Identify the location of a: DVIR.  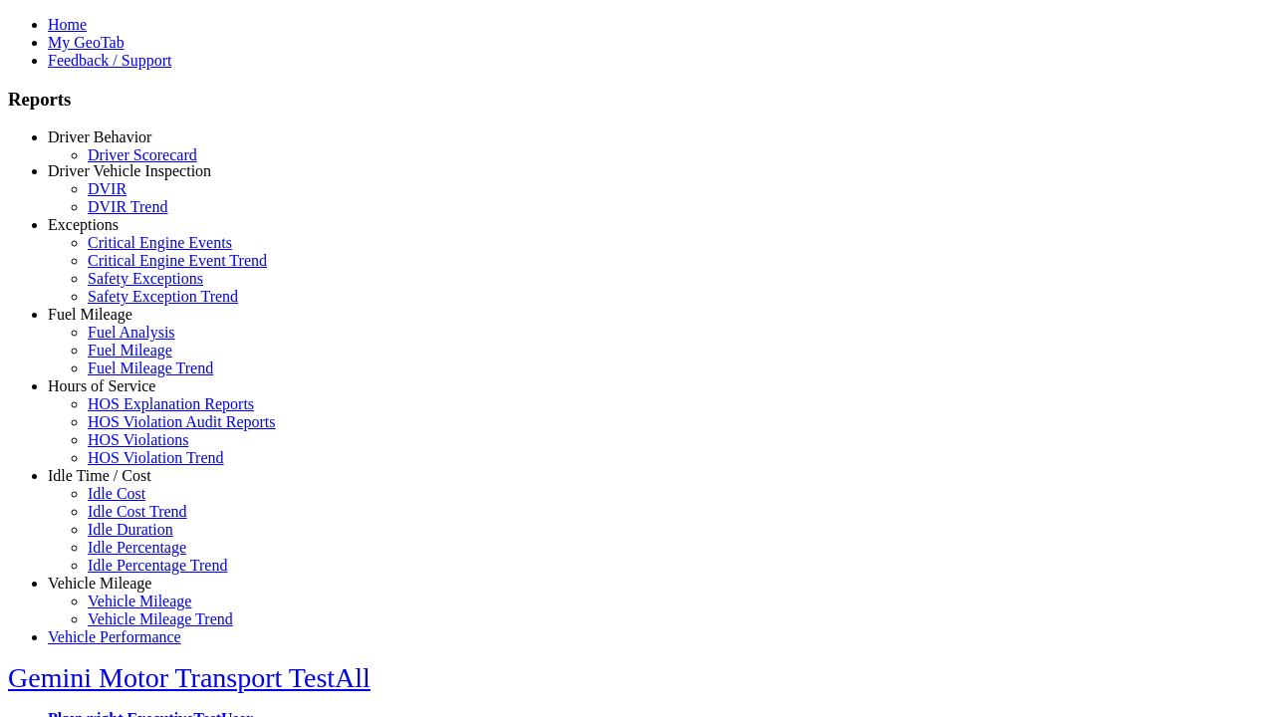
(107, 188).